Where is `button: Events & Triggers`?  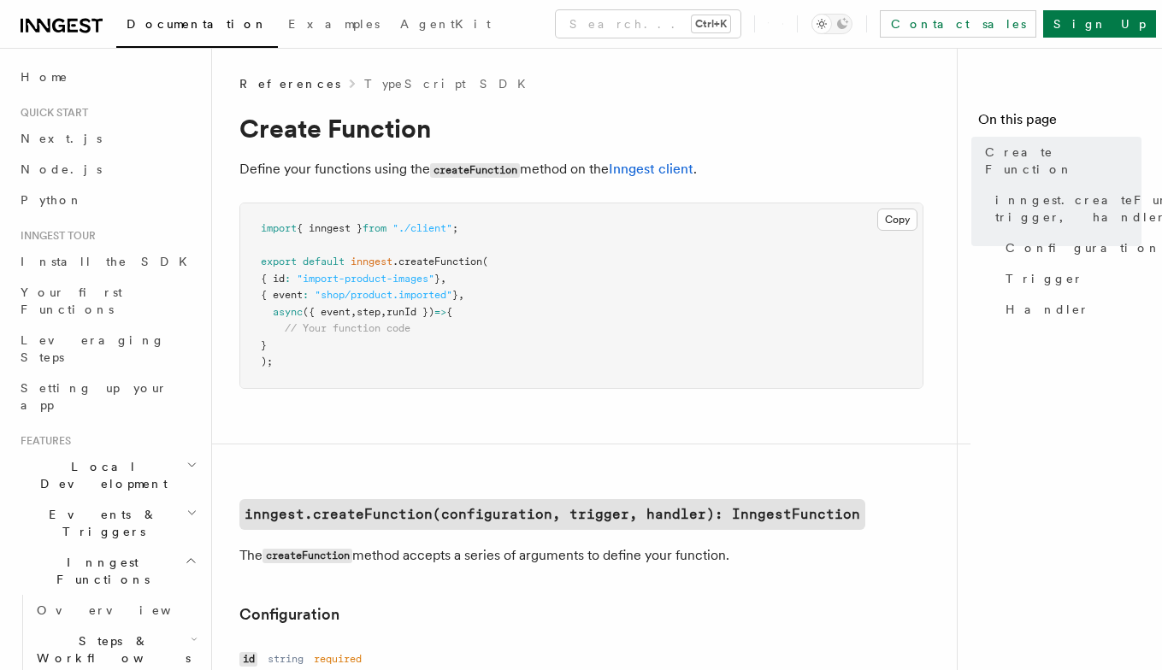
button: Events & Triggers is located at coordinates (107, 523).